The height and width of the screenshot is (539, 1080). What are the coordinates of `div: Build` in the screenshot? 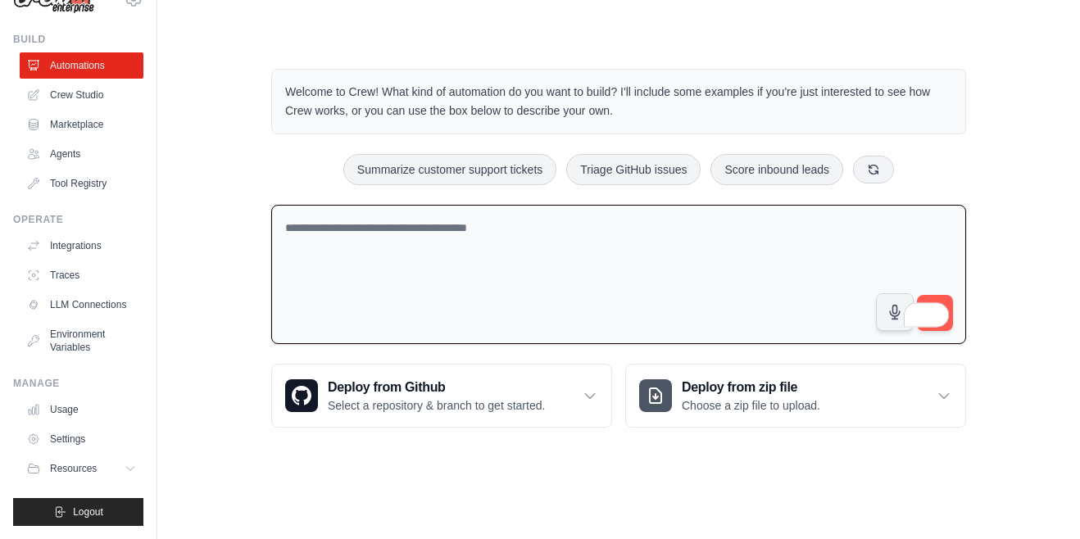 It's located at (78, 39).